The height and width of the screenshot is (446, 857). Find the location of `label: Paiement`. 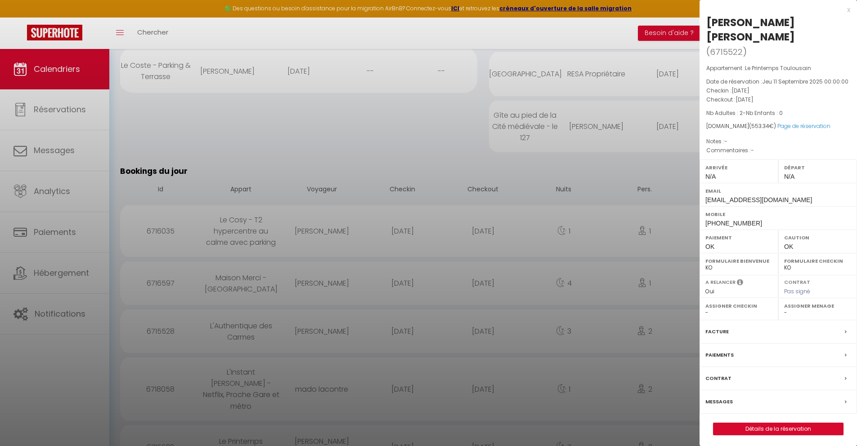

label: Paiement is located at coordinates (738, 238).